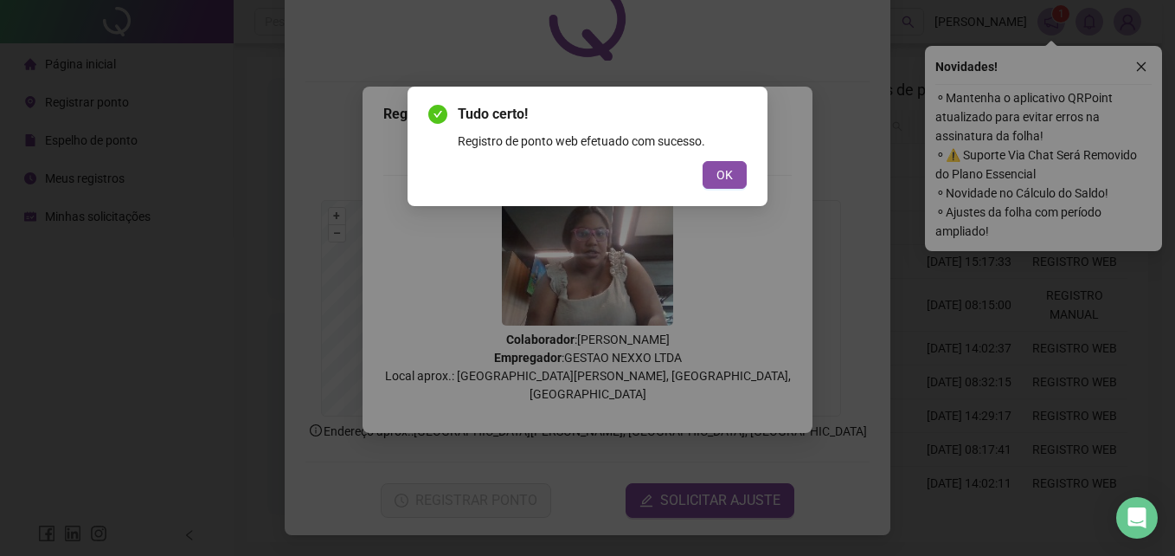  What do you see at coordinates (602, 114) in the screenshot?
I see `span: Tudo certo!` at bounding box center [602, 114].